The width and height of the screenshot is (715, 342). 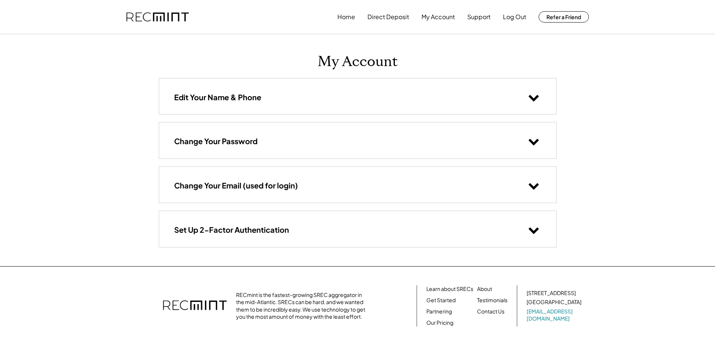 What do you see at coordinates (440, 323) in the screenshot?
I see `a: Our Pricing` at bounding box center [440, 323].